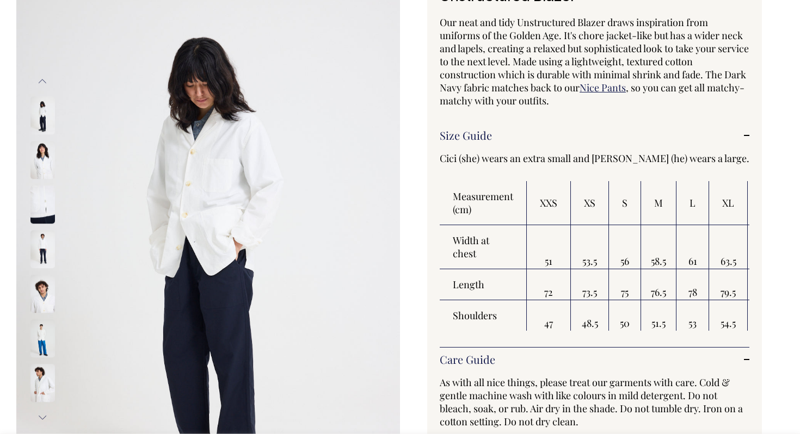 This screenshot has height=434, width=800. What do you see at coordinates (769, 247) in the screenshot?
I see `td: 66` at bounding box center [769, 247].